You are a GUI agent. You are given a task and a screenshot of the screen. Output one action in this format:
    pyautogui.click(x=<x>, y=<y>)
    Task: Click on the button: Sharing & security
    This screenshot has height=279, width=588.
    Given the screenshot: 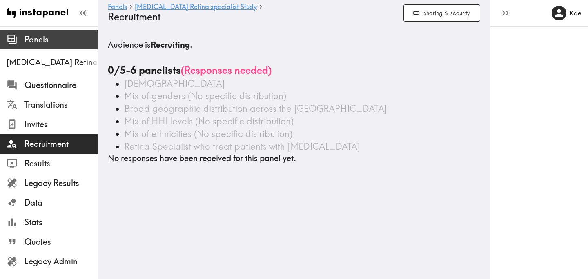 What is the action you would take?
    pyautogui.click(x=442, y=13)
    